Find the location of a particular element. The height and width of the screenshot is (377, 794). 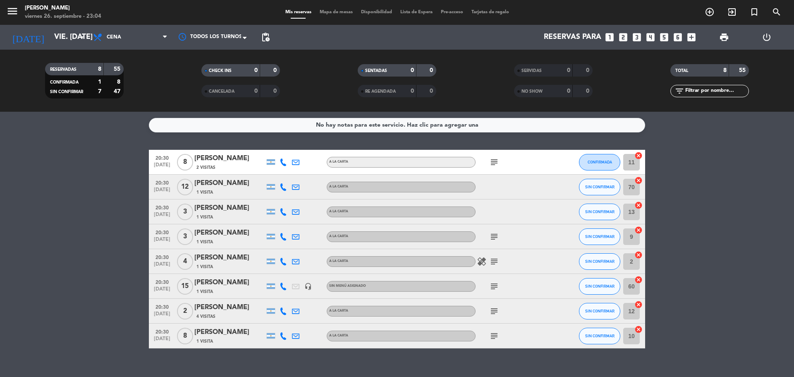

span: NO SHOW is located at coordinates (532, 91).